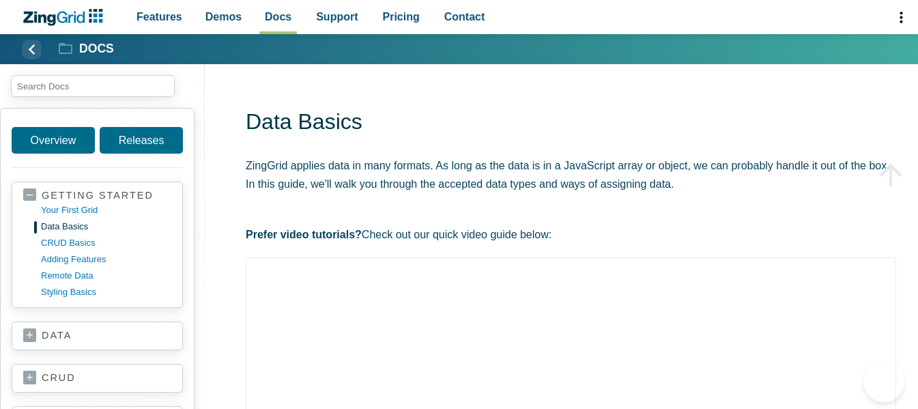  Describe the element at coordinates (93, 86) in the screenshot. I see `input: search input` at that location.